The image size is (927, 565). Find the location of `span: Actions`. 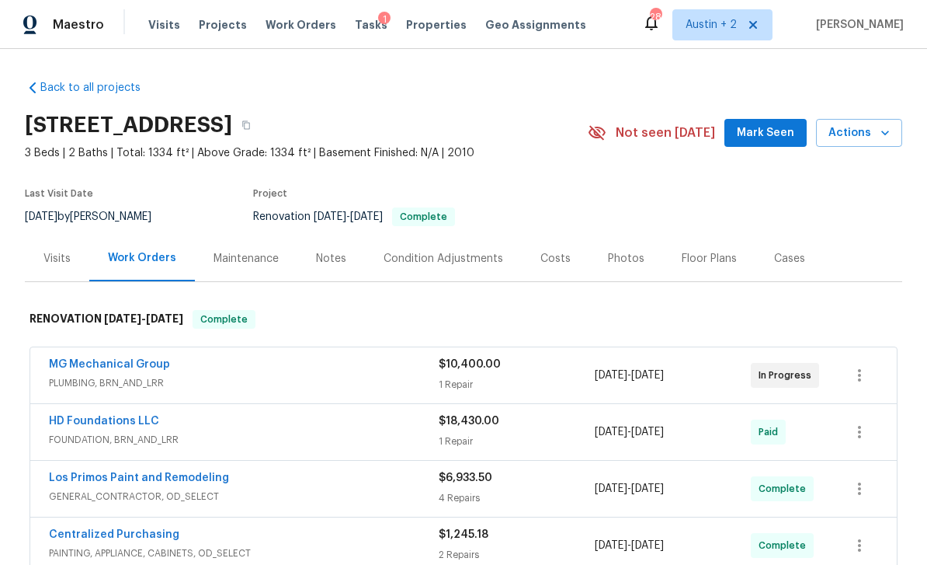

span: Actions is located at coordinates (859, 133).